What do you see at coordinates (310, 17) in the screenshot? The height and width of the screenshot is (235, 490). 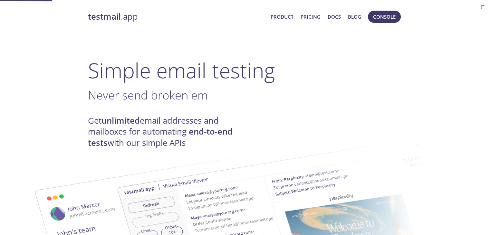 I see `a: Pricing` at bounding box center [310, 17].